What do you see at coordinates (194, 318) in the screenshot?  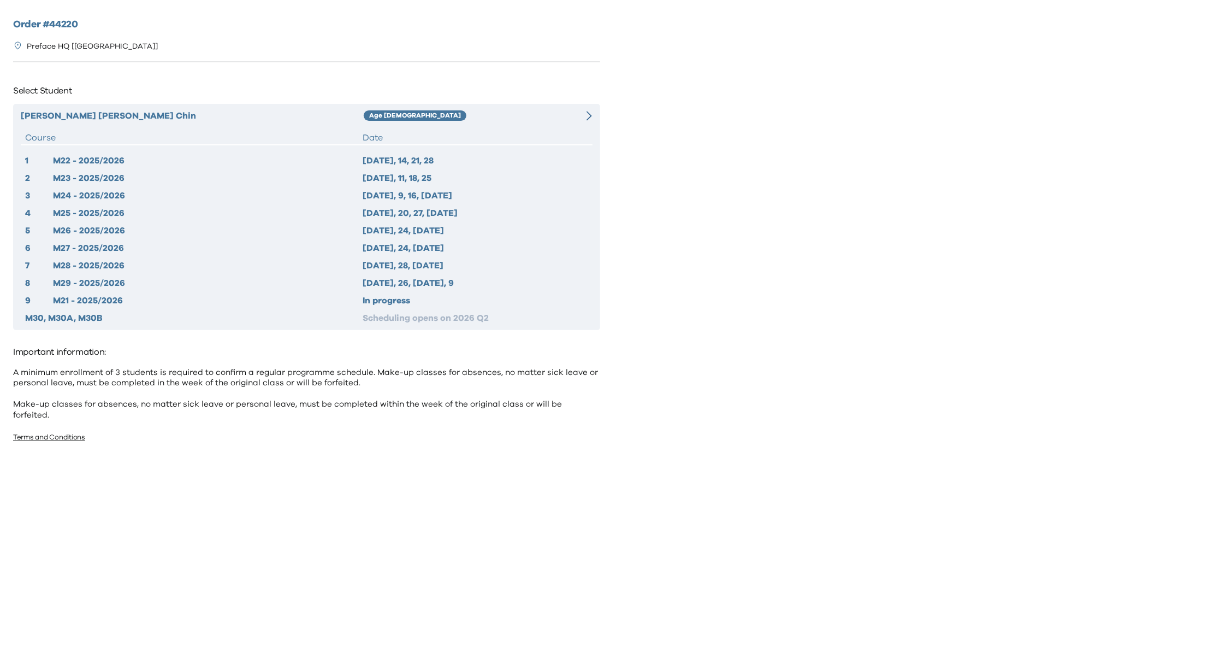 I see `div: M30, M30A, M30B` at bounding box center [194, 318].